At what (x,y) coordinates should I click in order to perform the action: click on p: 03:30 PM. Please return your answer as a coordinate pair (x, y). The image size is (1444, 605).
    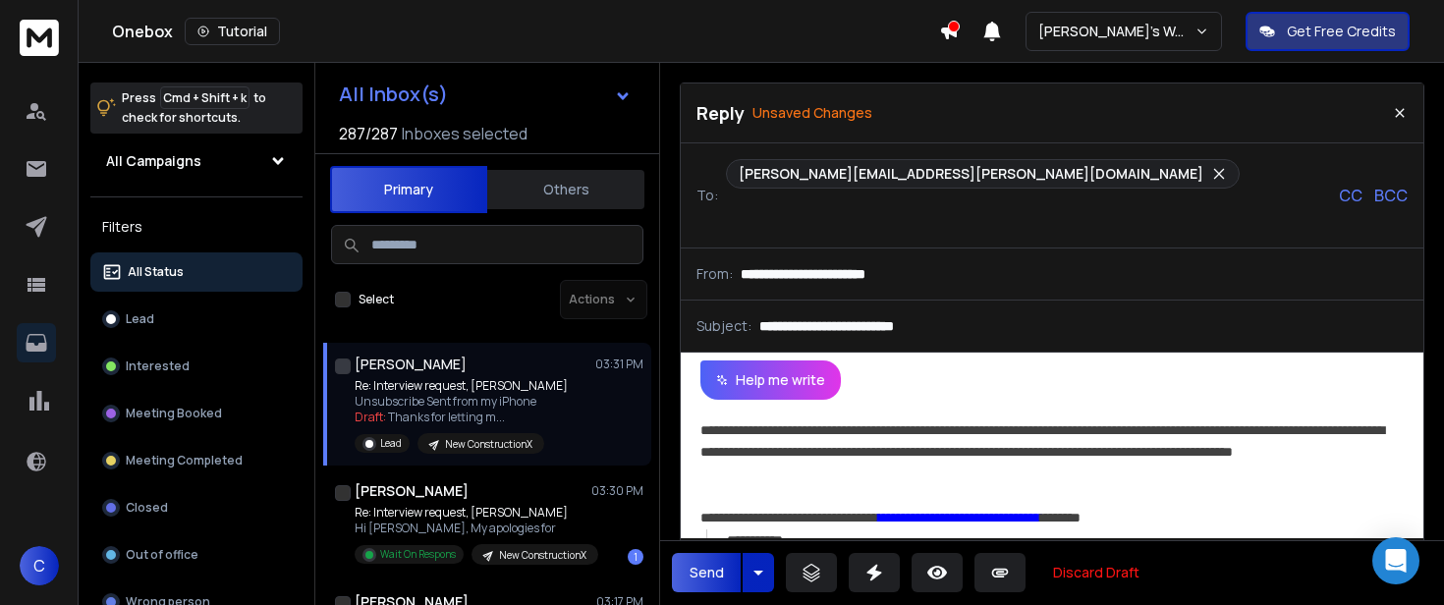
    Looking at the image, I should click on (617, 491).